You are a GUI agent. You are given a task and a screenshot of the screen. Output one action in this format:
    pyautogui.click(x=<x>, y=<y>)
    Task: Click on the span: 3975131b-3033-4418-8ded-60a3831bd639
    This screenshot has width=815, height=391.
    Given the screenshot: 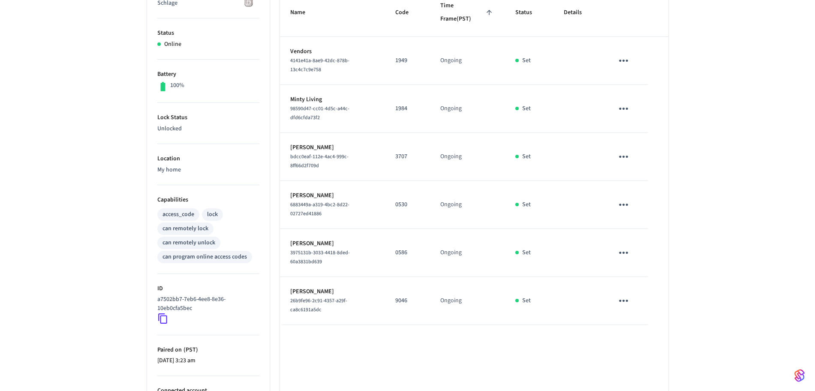 What is the action you would take?
    pyautogui.click(x=320, y=257)
    